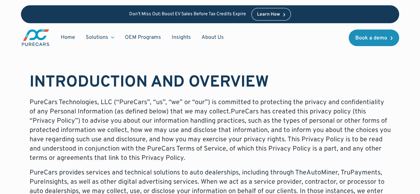 The height and width of the screenshot is (194, 420). What do you see at coordinates (213, 38) in the screenshot?
I see `a: About Us` at bounding box center [213, 38].